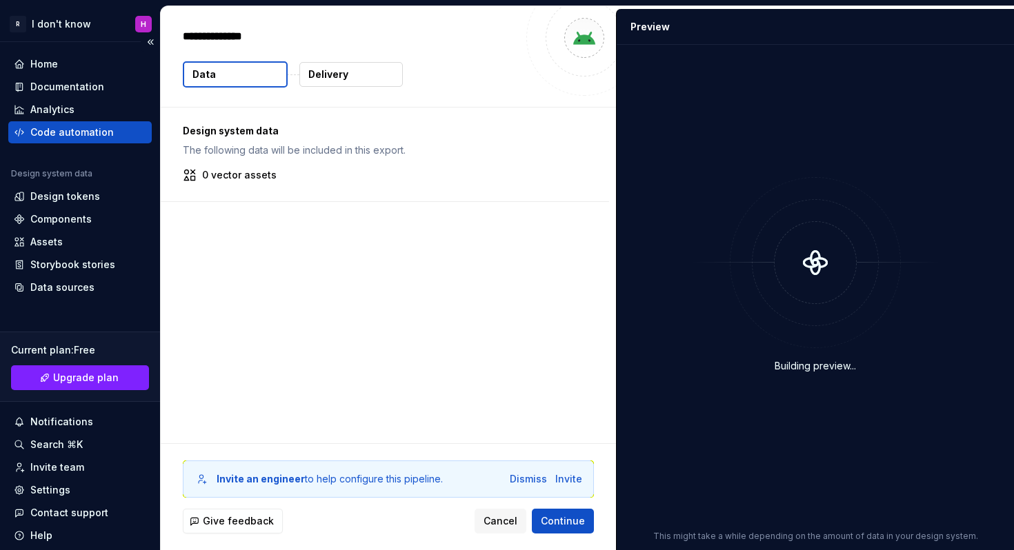 This screenshot has height=550, width=1014. I want to click on p: The following data will be included in this export., so click(385, 150).